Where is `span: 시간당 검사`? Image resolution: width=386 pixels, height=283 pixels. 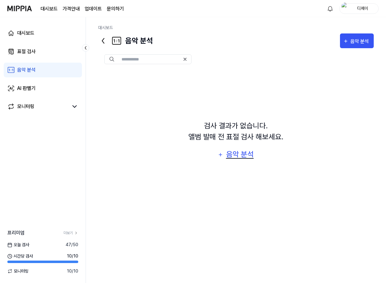 span: 시간당 검사 is located at coordinates (20, 256).